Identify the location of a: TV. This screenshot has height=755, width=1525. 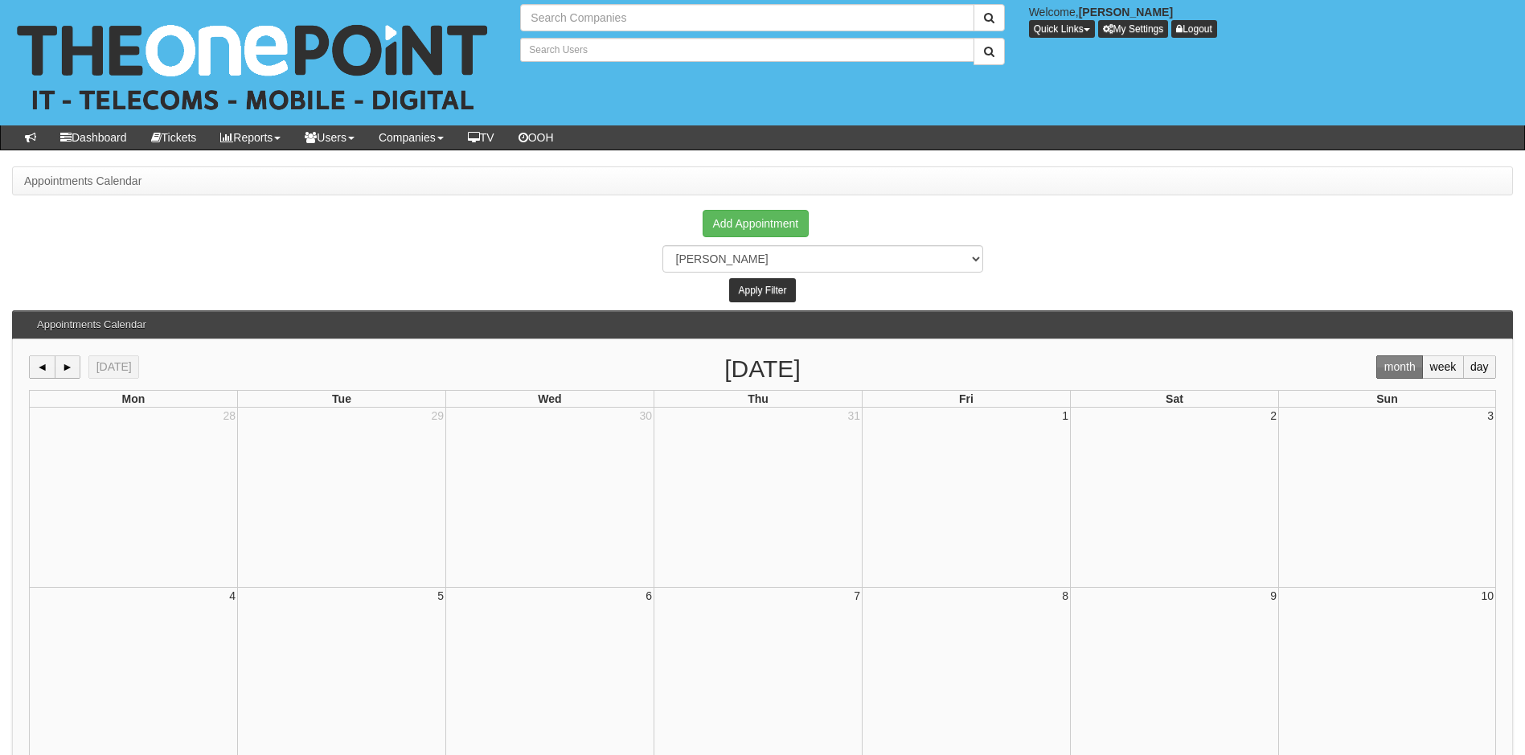
(481, 137).